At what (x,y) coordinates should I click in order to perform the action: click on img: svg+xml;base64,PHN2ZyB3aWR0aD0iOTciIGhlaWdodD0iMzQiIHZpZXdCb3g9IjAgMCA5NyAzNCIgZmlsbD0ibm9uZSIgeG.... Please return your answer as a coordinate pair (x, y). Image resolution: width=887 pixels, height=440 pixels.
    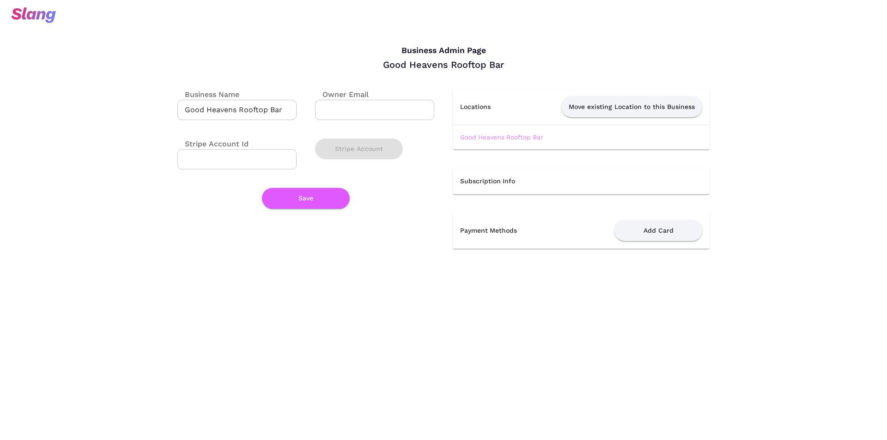
    Looking at the image, I should click on (33, 15).